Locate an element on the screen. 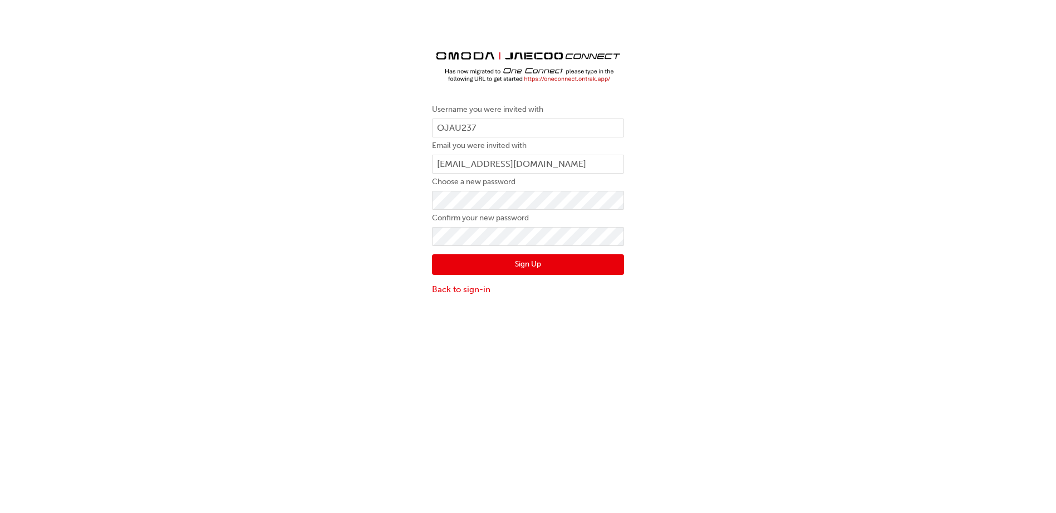 The height and width of the screenshot is (513, 1056). label: Confirm your new password is located at coordinates (528, 218).